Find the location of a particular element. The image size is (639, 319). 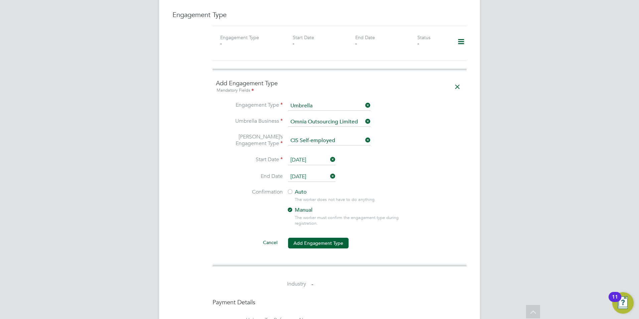

button: Add Engagement Type is located at coordinates (318, 243).